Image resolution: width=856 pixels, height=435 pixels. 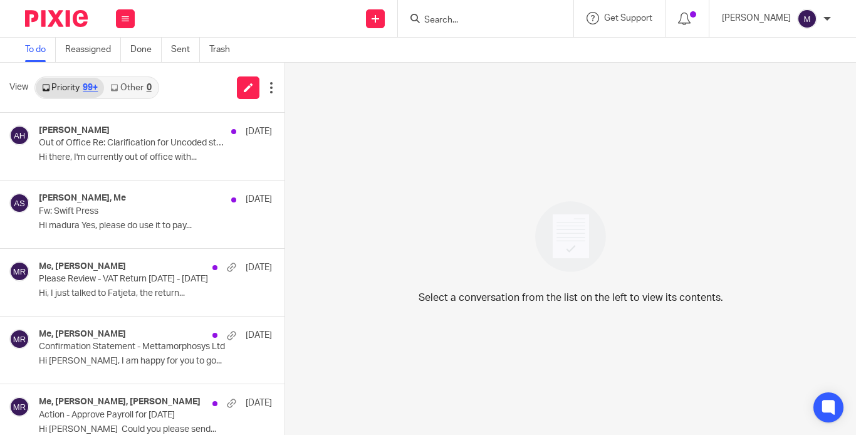 What do you see at coordinates (155, 157) in the screenshot?
I see `p: Hi there, I'm currently out of office with...` at bounding box center [155, 157].